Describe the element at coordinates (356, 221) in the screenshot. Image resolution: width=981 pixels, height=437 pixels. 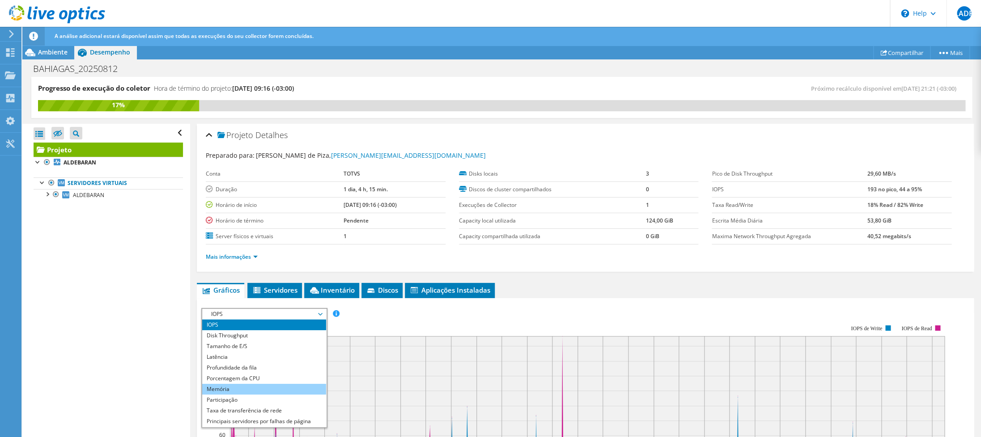
I see `b: Pendente` at that location.